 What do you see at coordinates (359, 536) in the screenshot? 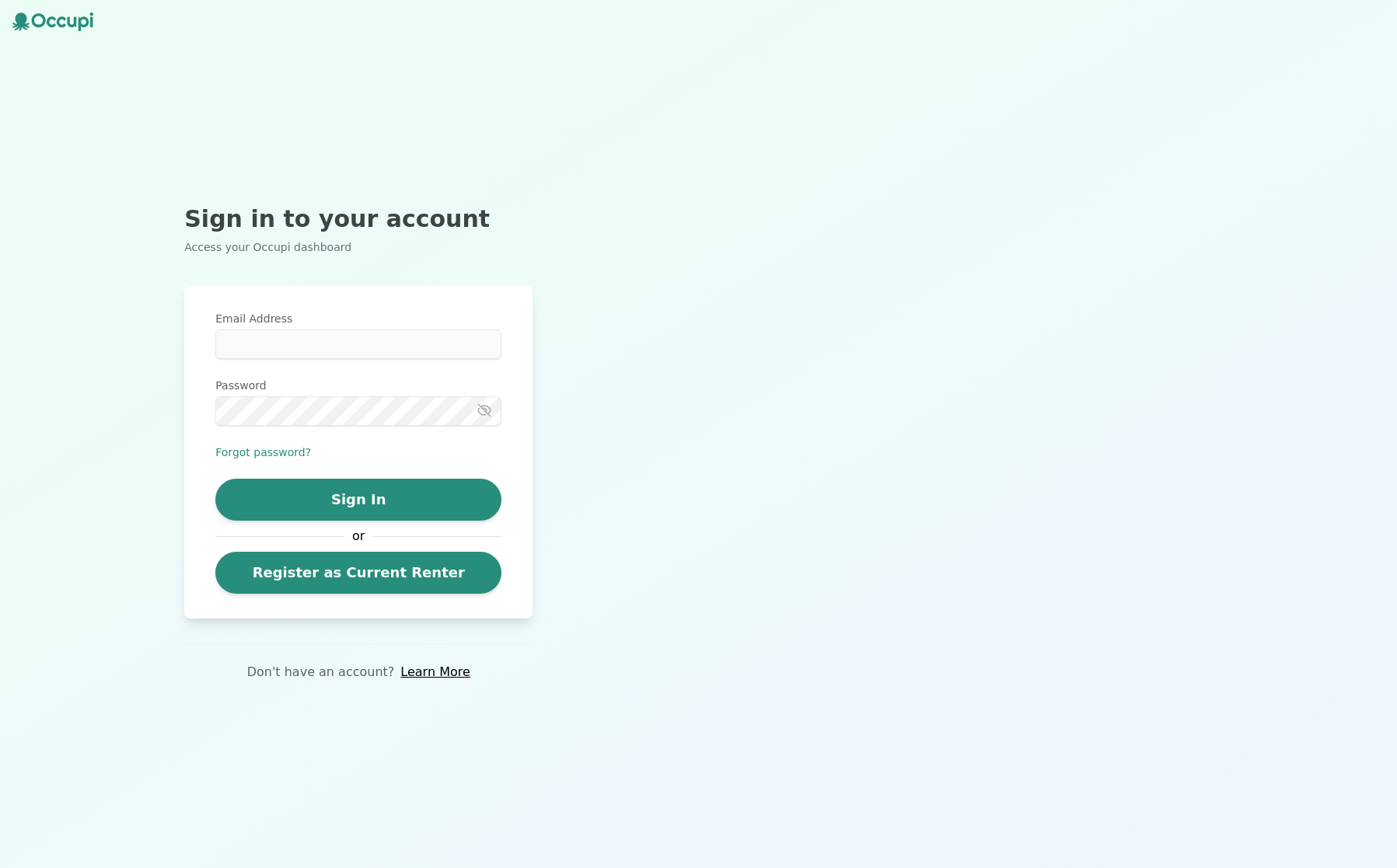
I see `span: or` at bounding box center [359, 536].